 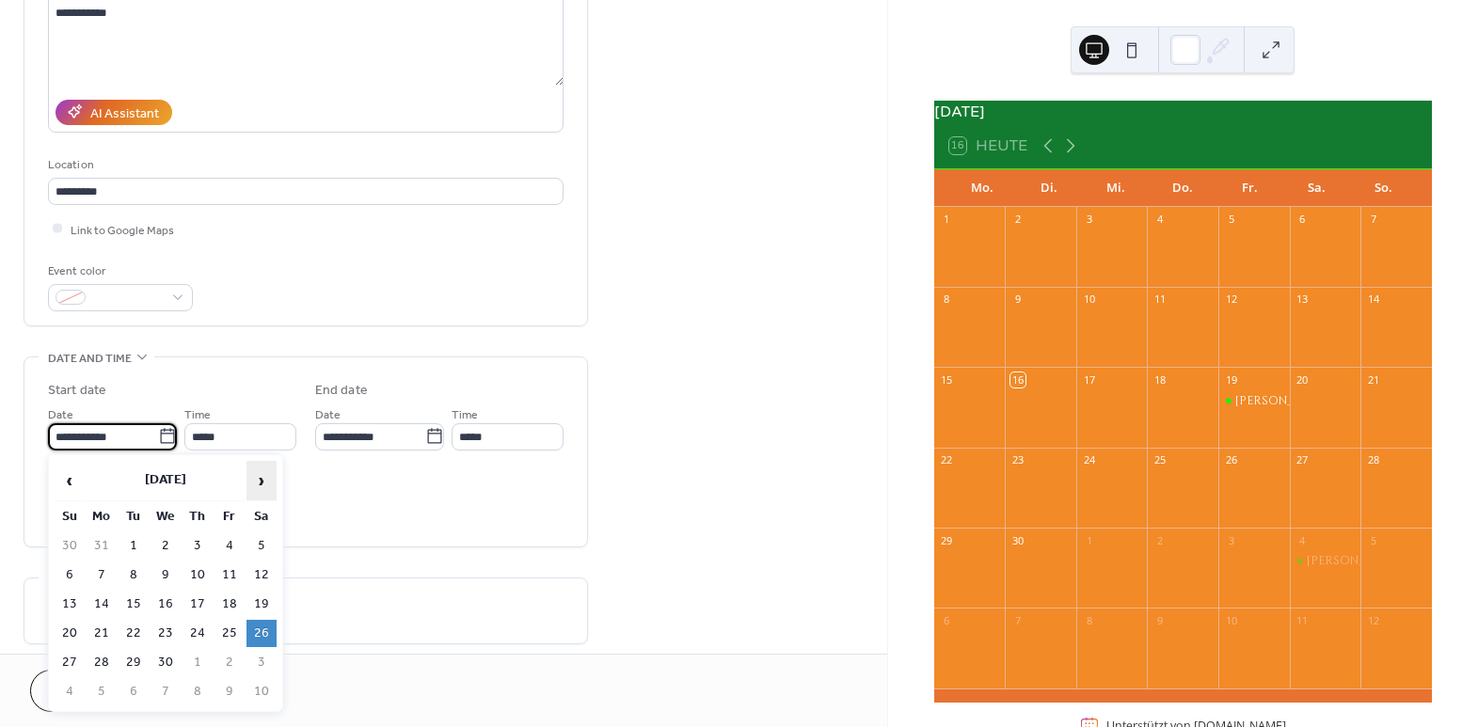 What do you see at coordinates (1302, 299) in the screenshot?
I see `div: 13` at bounding box center [1302, 299].